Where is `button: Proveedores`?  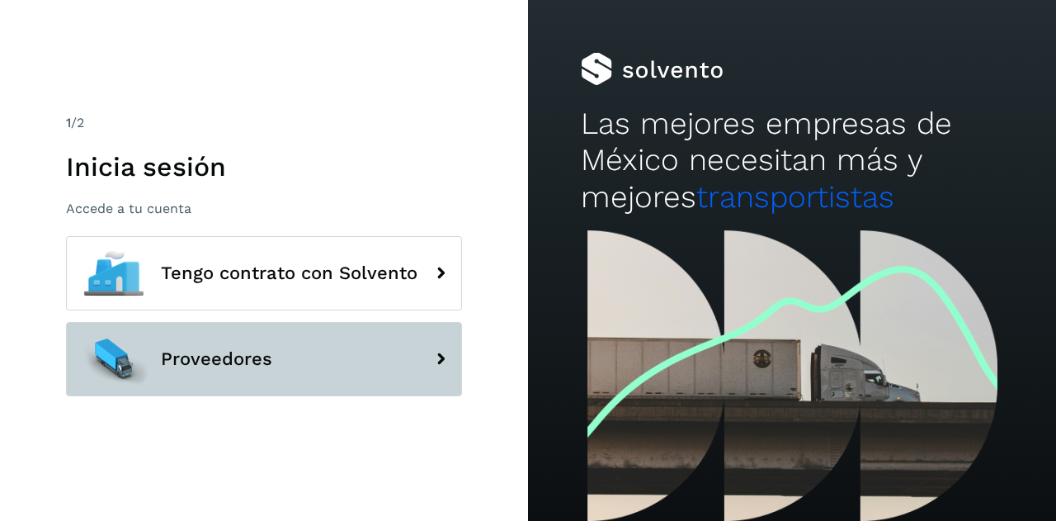 button: Proveedores is located at coordinates (264, 359).